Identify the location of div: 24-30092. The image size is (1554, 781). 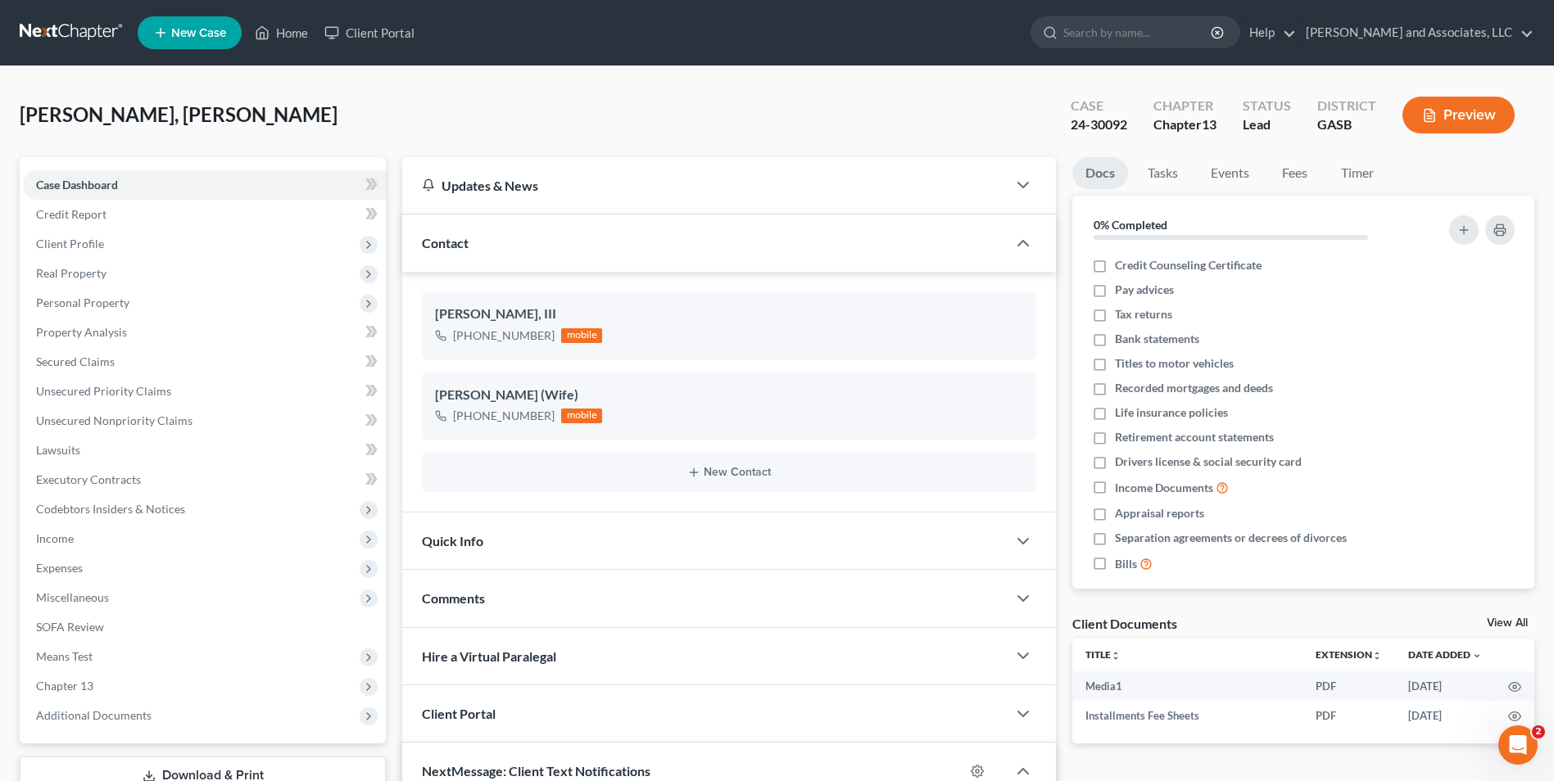
(1098, 125).